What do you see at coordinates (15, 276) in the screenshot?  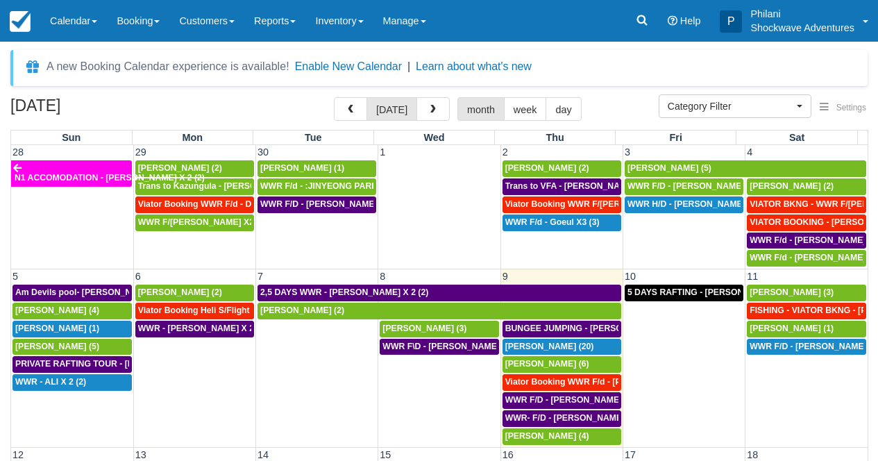 I see `span: 5` at bounding box center [15, 276].